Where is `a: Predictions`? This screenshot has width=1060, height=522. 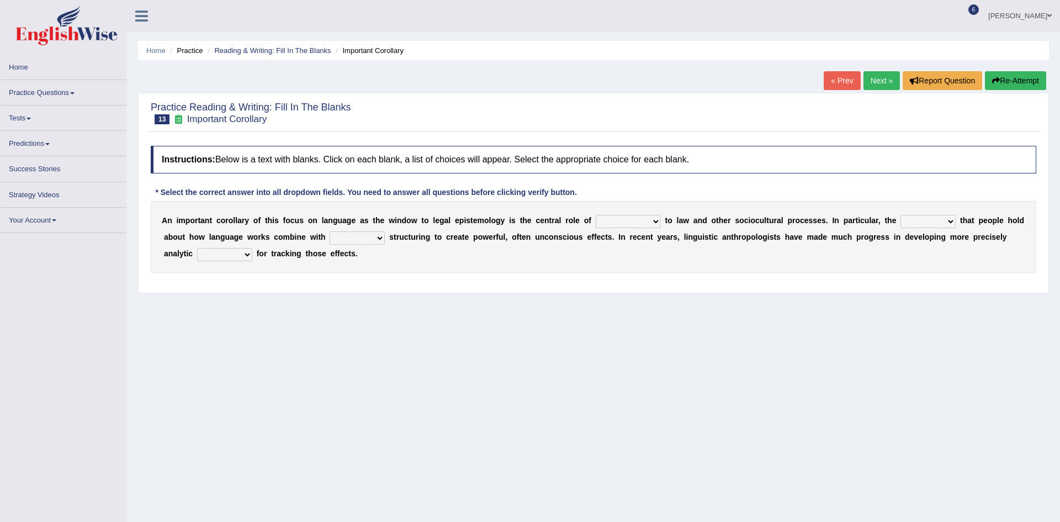
a: Predictions is located at coordinates (64, 141).